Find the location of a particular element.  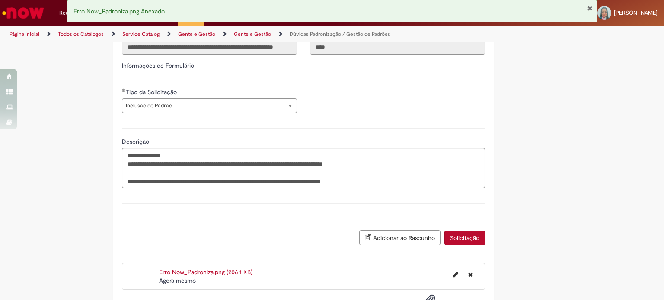

a: Dúvidas Padronização / Gestão de Padrões is located at coordinates (340, 34).